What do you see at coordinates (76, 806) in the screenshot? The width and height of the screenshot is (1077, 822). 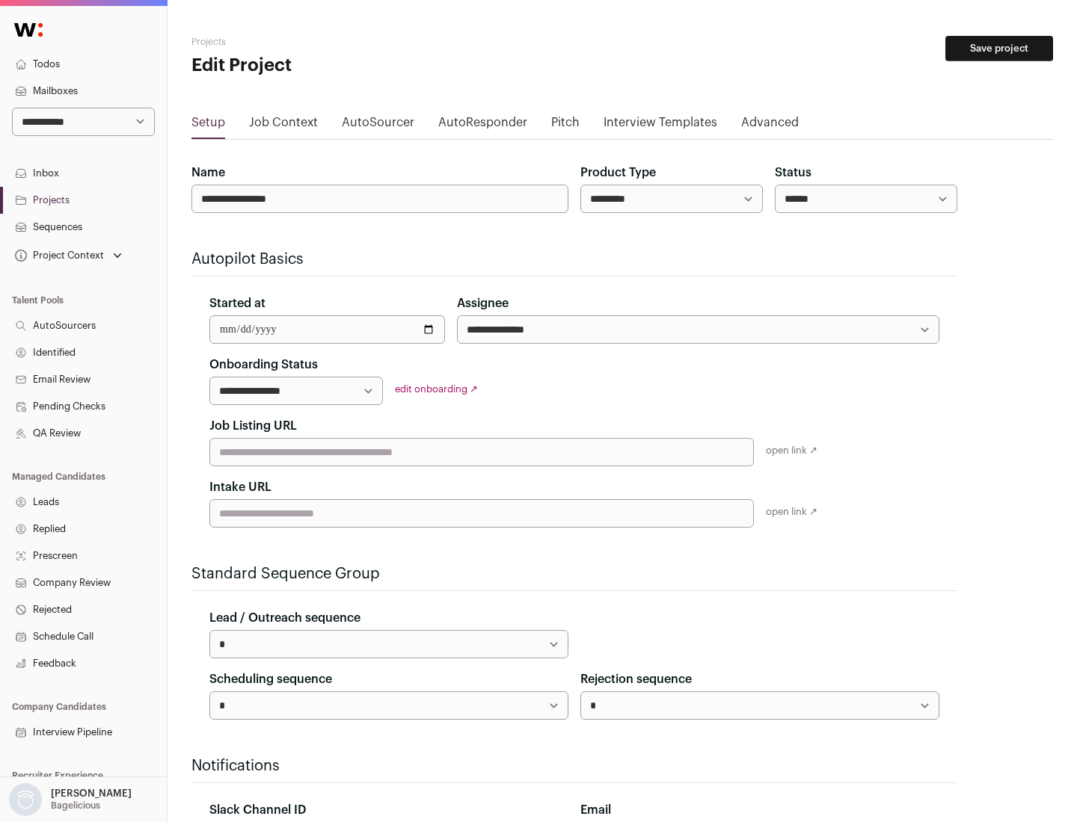 I see `p: Bagelicious` at bounding box center [76, 806].